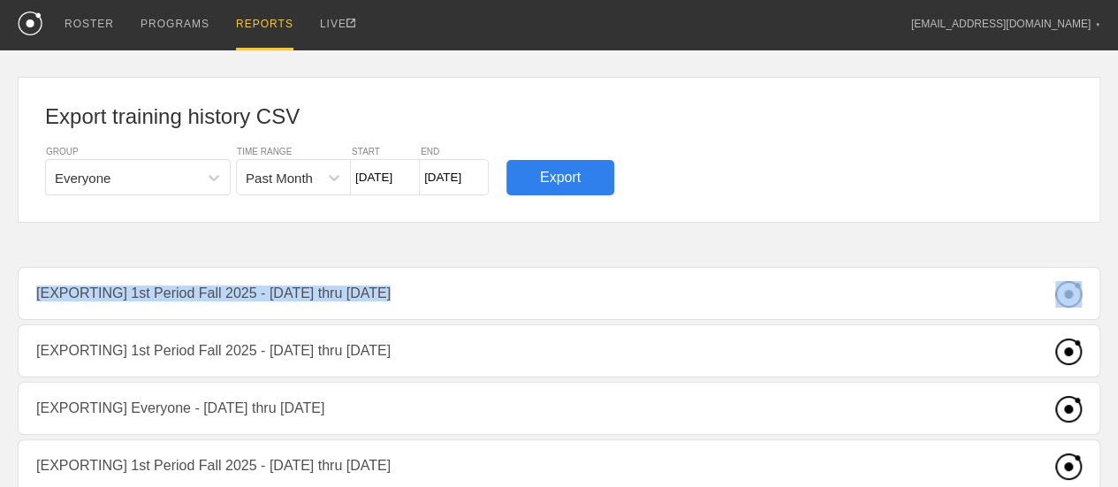 The image size is (1118, 487). What do you see at coordinates (454, 177) in the screenshot?
I see `input: To` at bounding box center [454, 177].